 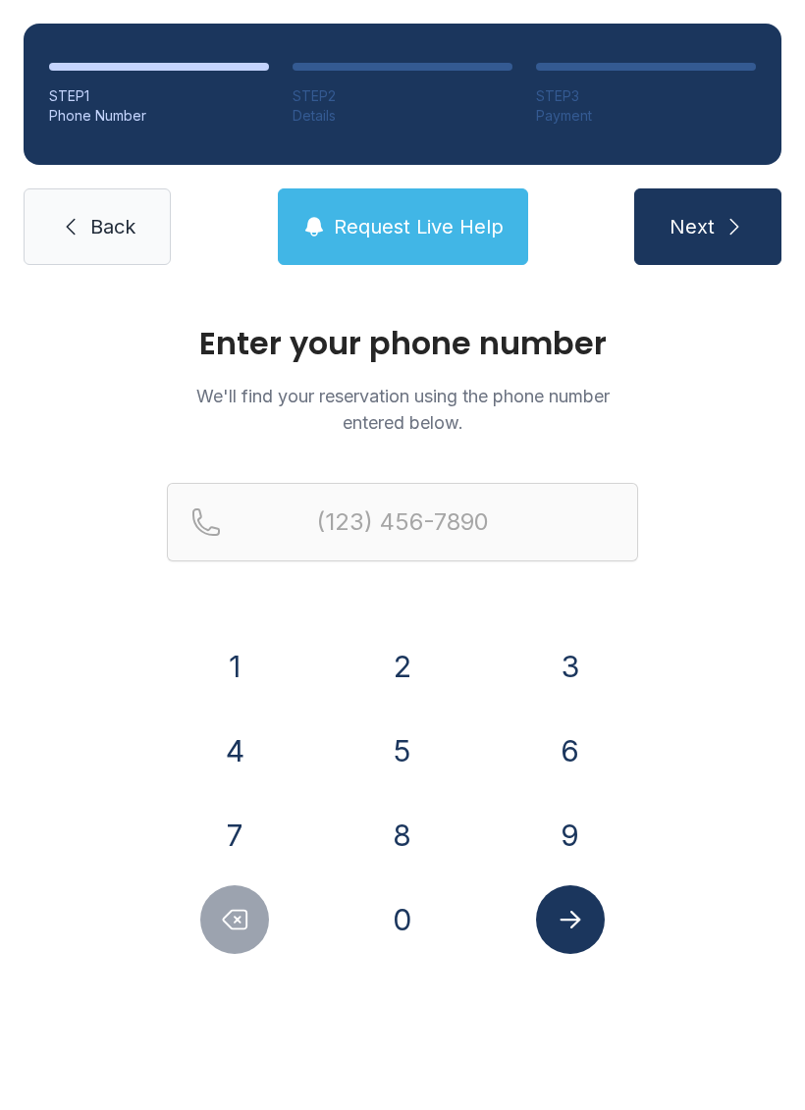 I want to click on h1: Enter your phone number, so click(x=403, y=344).